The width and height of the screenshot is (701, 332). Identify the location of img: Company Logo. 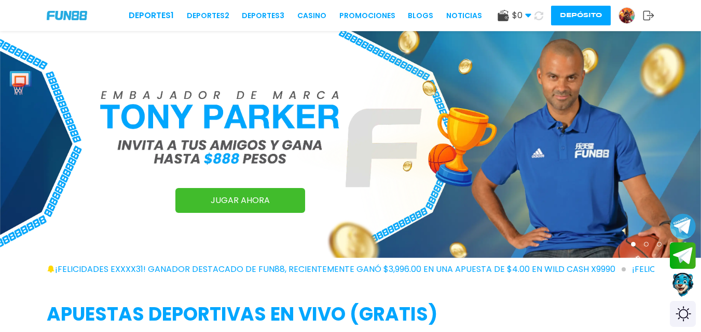
(67, 15).